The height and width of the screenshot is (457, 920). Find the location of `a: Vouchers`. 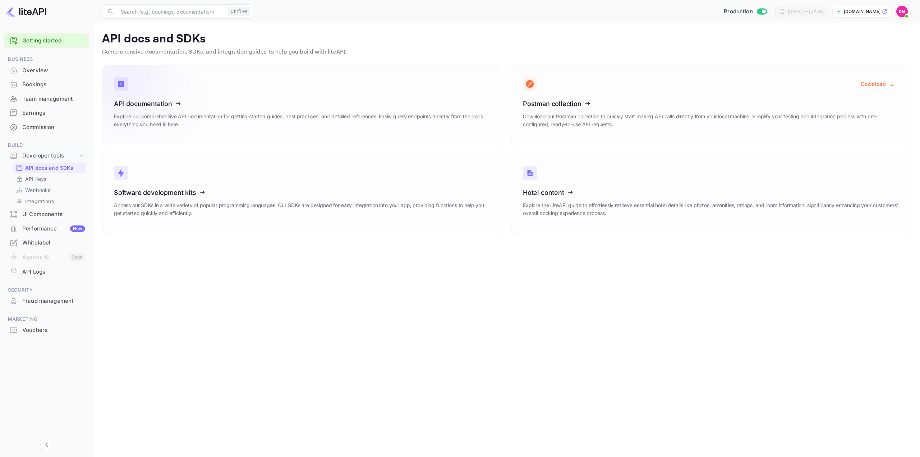

a: Vouchers is located at coordinates (46, 330).